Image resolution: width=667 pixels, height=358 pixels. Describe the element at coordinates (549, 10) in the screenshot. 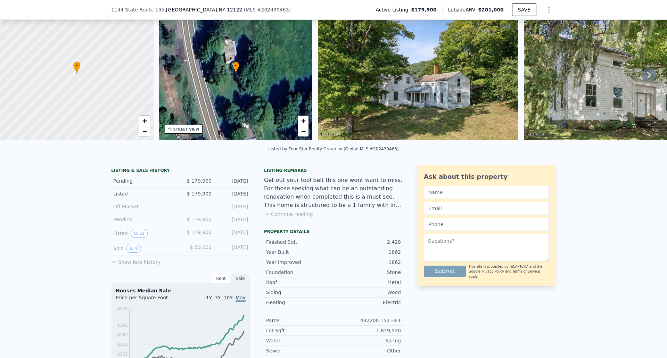

I see `button: Show Options` at that location.